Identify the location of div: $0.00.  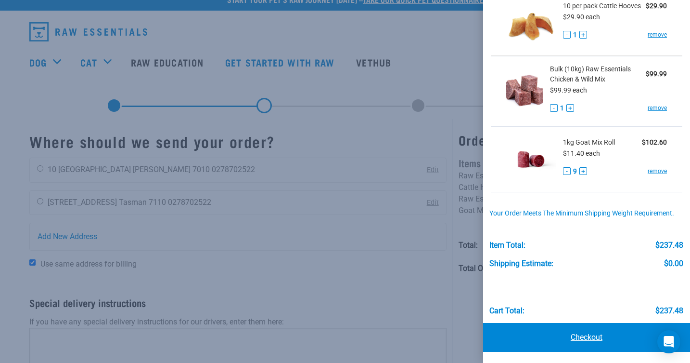
(674, 263).